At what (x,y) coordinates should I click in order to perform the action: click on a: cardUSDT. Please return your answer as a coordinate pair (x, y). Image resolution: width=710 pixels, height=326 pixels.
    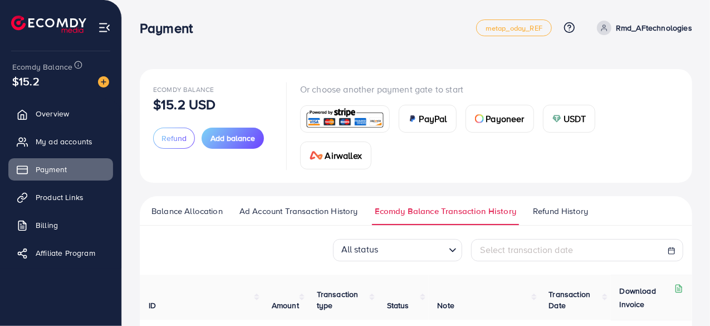
    Looking at the image, I should click on (569, 119).